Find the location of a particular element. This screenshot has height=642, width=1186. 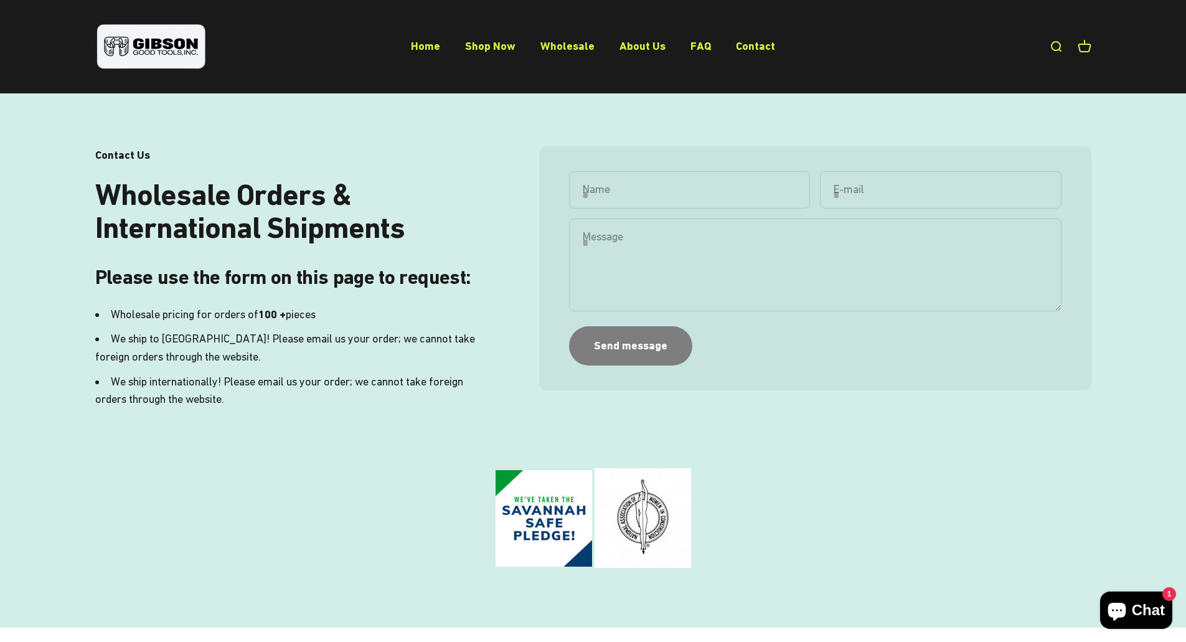

img: Thomas Supplier is located at coordinates (643, 518).